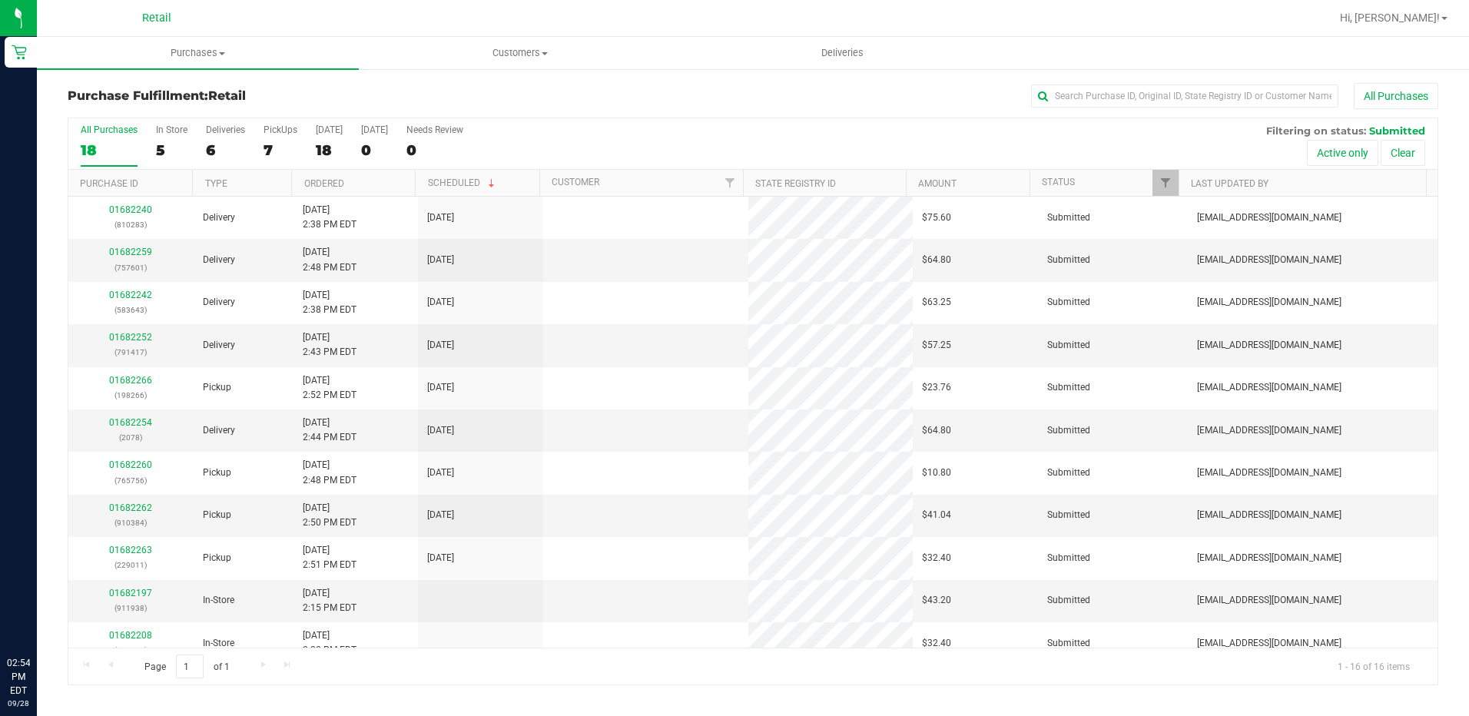 The width and height of the screenshot is (1469, 716). I want to click on div: PickUps, so click(280, 130).